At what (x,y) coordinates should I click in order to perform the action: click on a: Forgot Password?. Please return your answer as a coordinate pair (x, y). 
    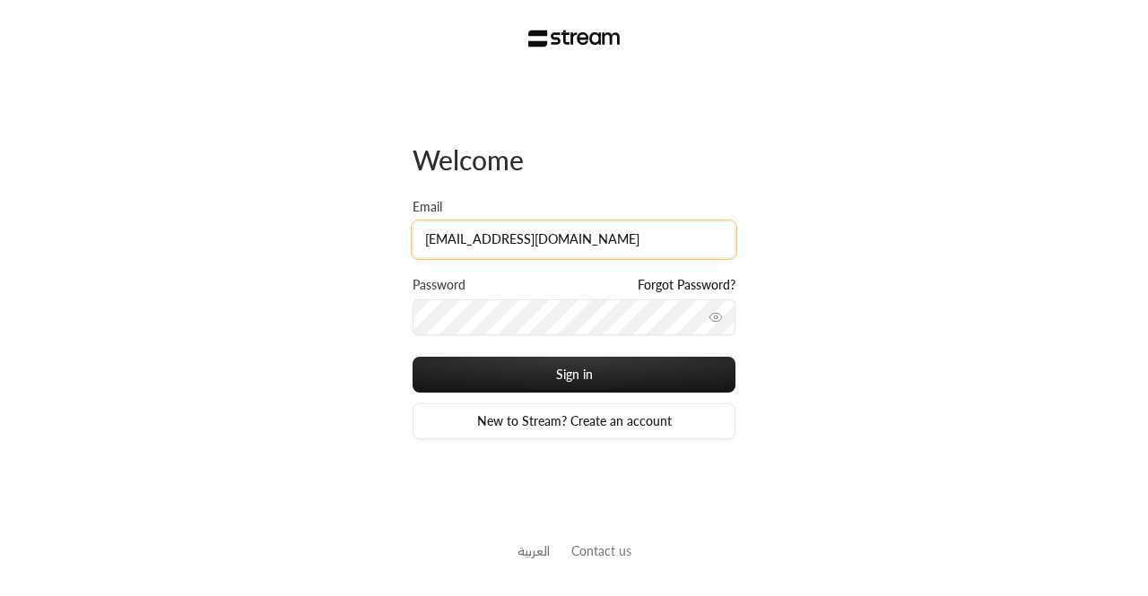
    Looking at the image, I should click on (686, 285).